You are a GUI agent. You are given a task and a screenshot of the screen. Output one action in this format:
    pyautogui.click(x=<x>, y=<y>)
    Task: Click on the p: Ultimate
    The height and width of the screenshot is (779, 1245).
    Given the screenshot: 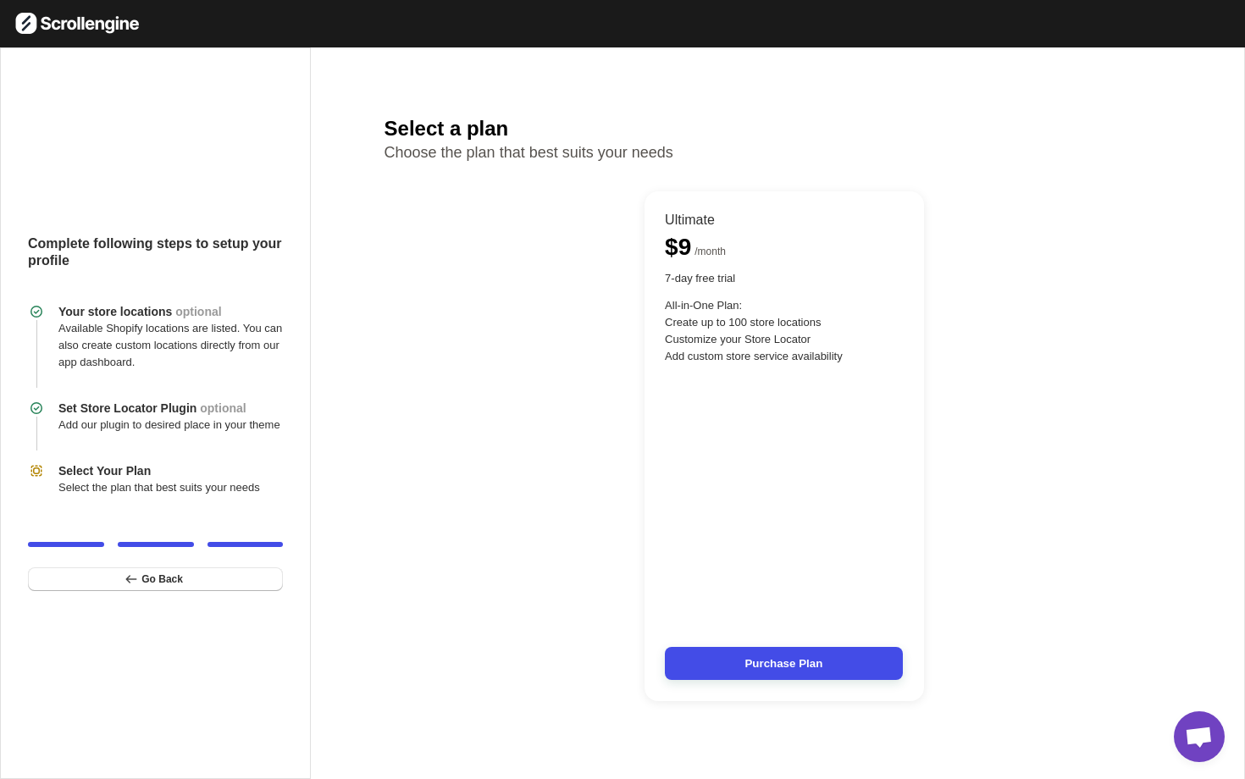 What is the action you would take?
    pyautogui.click(x=784, y=220)
    